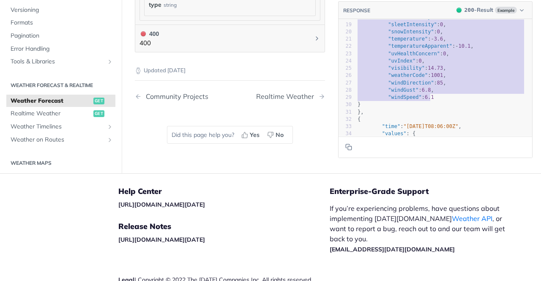 The width and height of the screenshot is (541, 281). I want to click on div: 23, so click(345, 54).